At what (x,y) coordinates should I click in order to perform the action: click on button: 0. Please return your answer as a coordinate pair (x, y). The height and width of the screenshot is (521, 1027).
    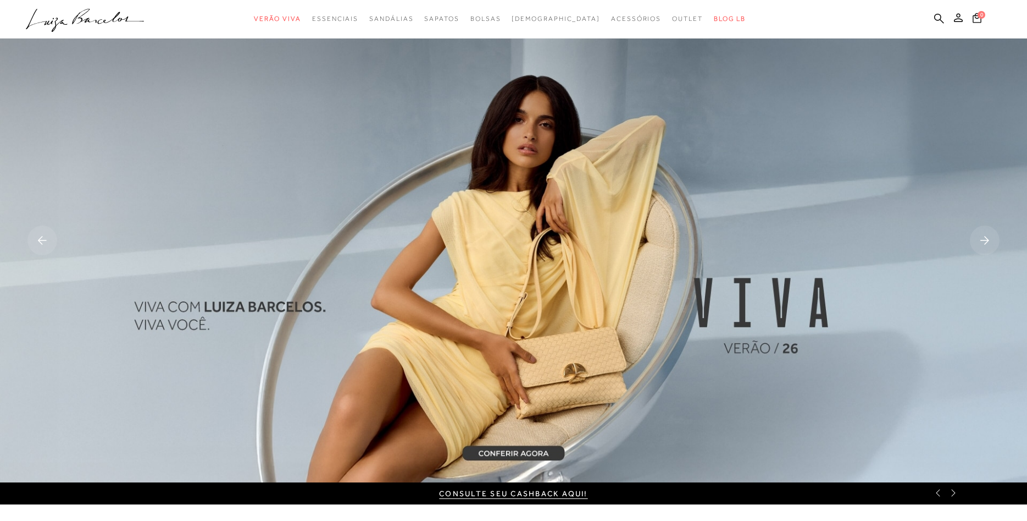
    Looking at the image, I should click on (977, 19).